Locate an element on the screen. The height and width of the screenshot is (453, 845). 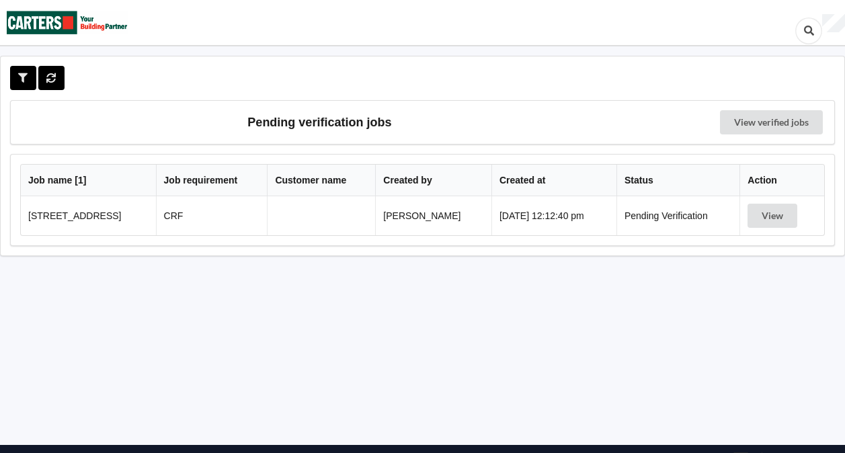
button: View is located at coordinates (773, 216).